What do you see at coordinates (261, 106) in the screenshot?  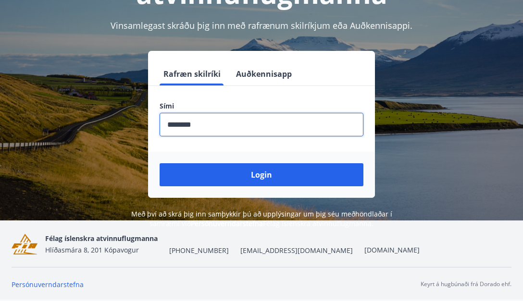 I see `label: Sími` at bounding box center [261, 106].